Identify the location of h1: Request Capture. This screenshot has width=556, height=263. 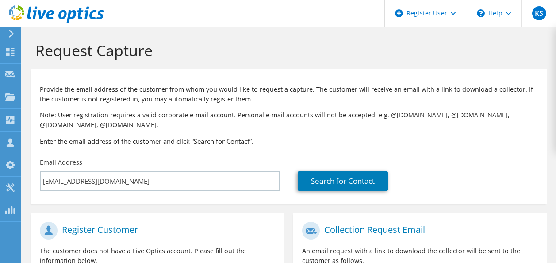
(287, 50).